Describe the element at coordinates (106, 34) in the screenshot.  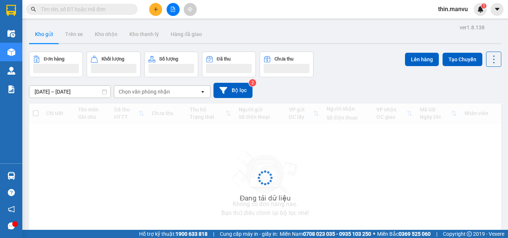
I see `button: Kho nhận` at that location.